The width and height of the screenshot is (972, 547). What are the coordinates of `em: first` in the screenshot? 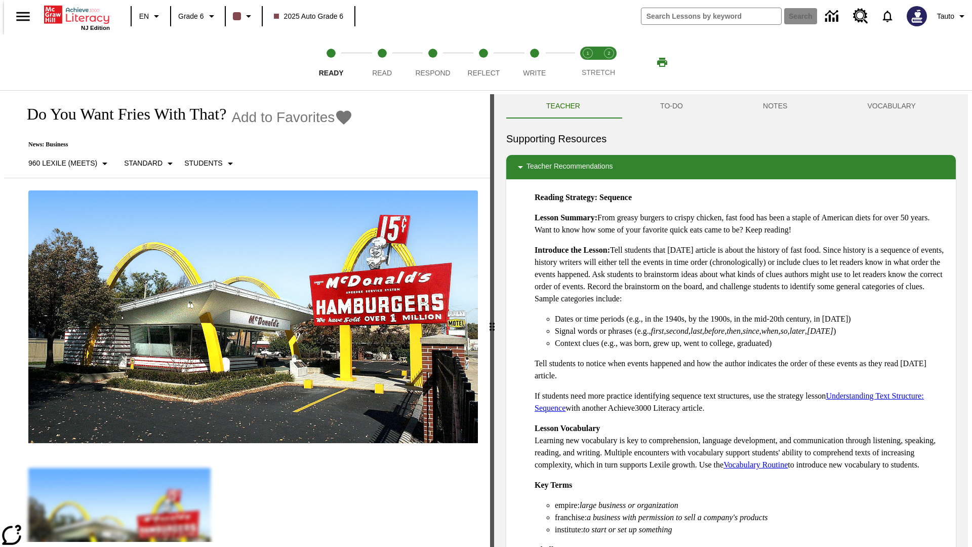 It's located at (657, 330).